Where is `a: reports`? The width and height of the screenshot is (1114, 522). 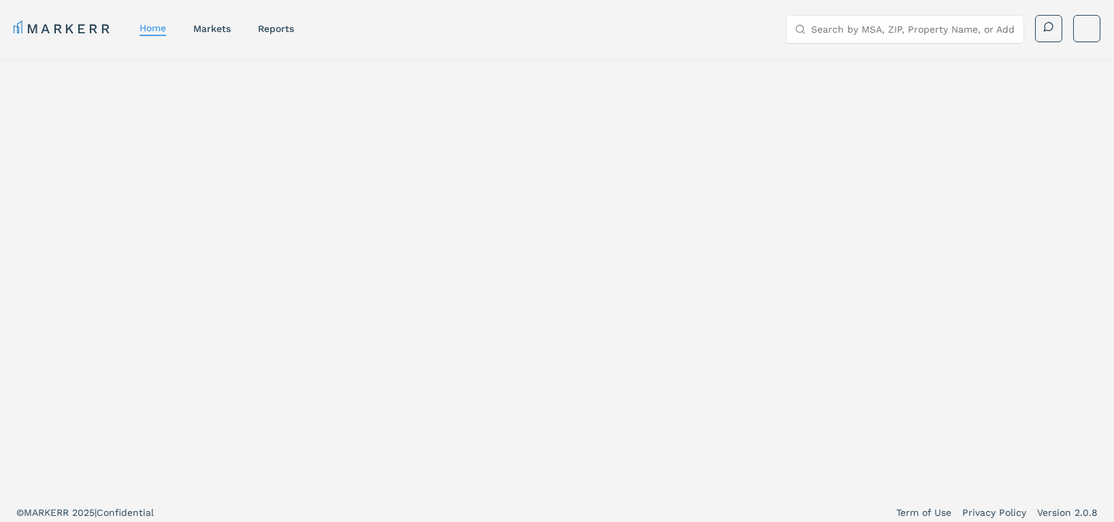 a: reports is located at coordinates (276, 29).